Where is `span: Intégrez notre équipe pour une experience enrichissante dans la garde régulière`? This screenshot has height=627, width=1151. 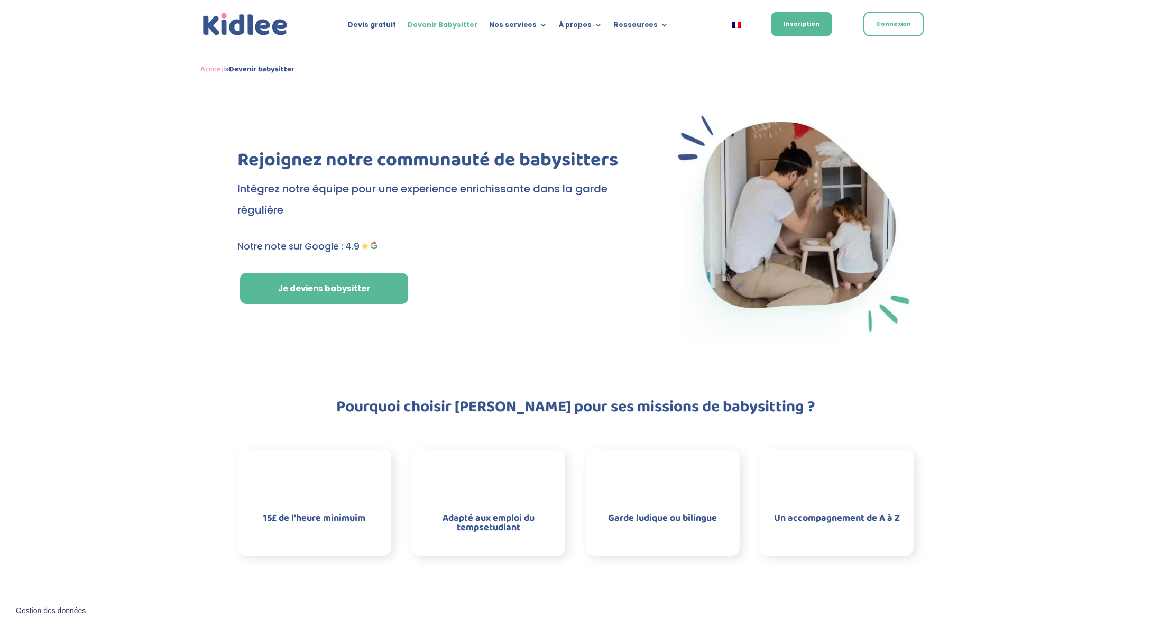 span: Intégrez notre équipe pour une experience enrichissante dans la garde régulière is located at coordinates (422, 199).